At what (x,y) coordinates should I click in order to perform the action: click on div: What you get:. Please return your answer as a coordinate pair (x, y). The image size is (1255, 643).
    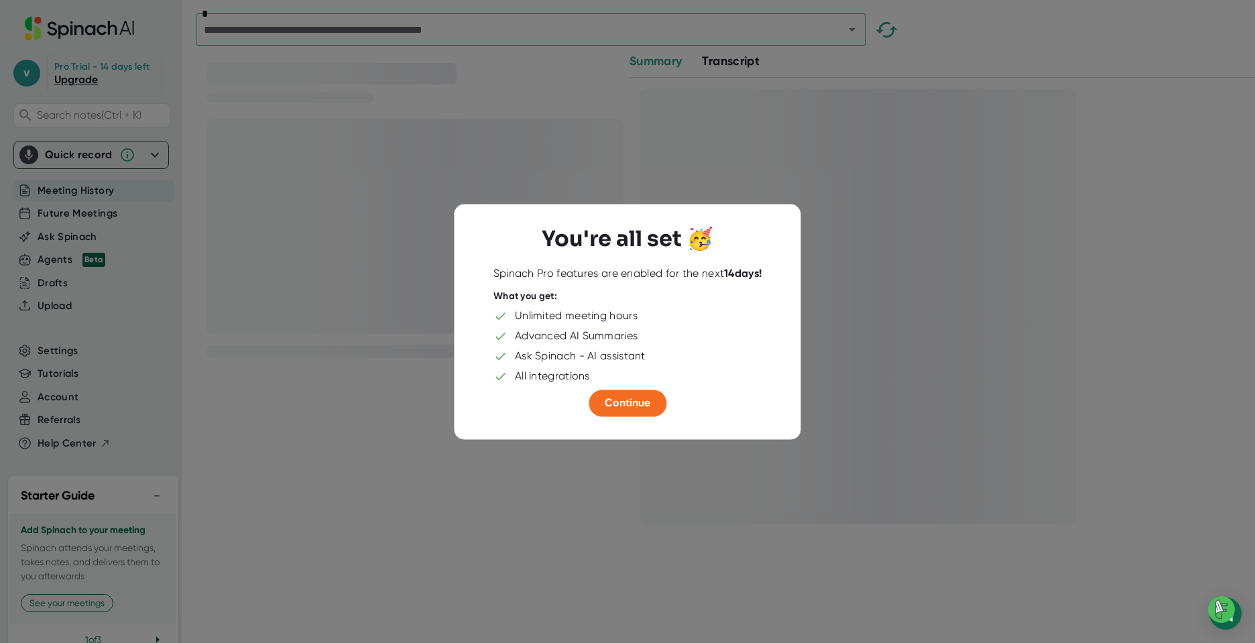
    Looking at the image, I should click on (525, 297).